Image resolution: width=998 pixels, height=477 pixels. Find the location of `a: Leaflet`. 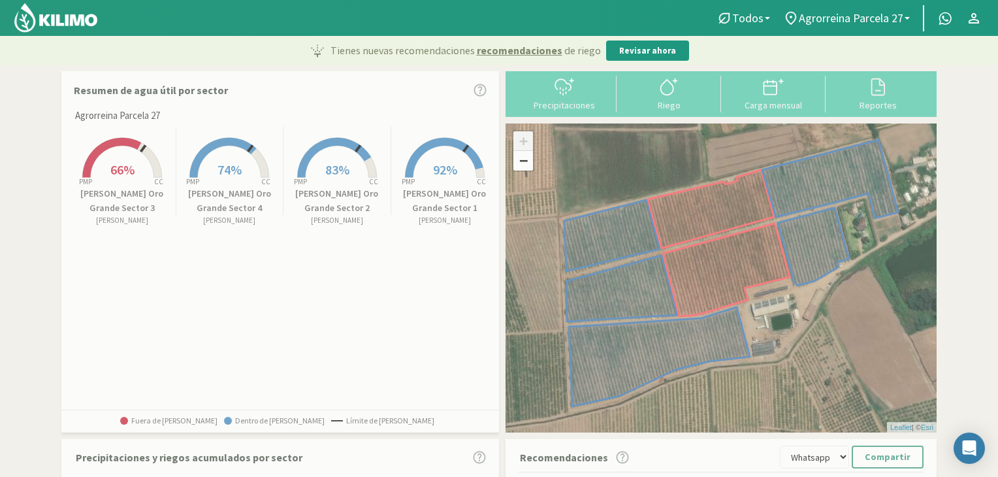

a: Leaflet is located at coordinates (901, 427).